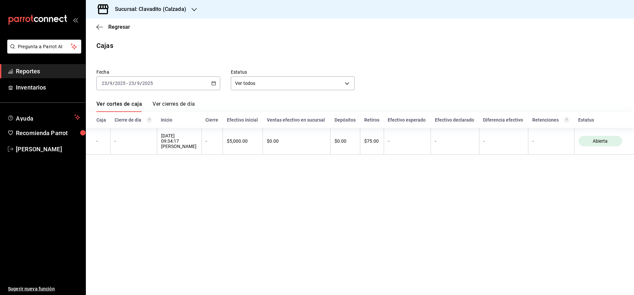  I want to click on svg: Total de retenciones de propinas registradas, so click(566, 120).